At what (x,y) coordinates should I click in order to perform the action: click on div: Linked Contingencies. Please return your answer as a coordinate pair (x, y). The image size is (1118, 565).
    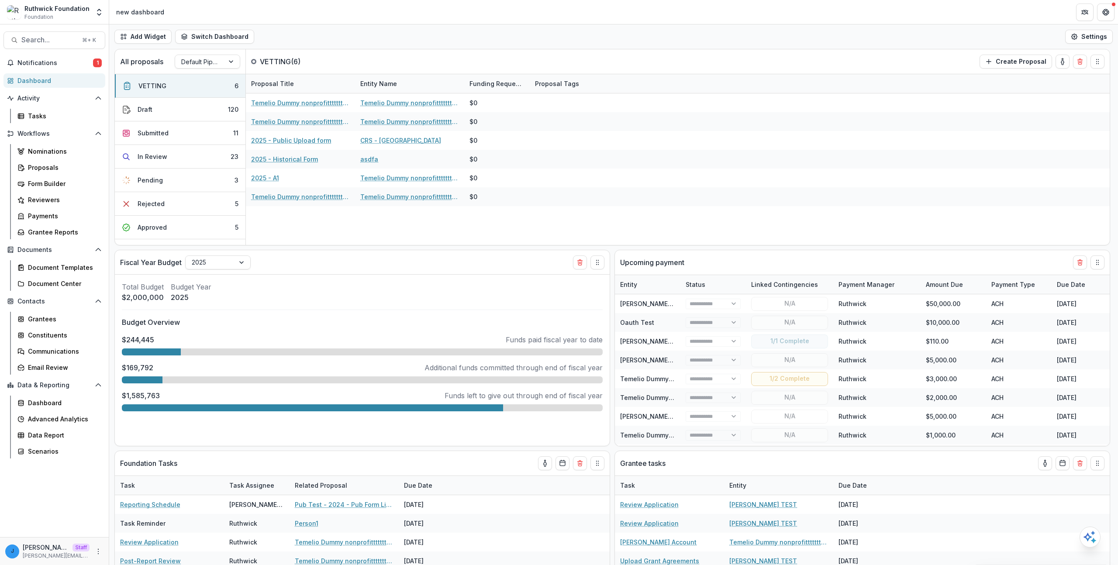
    Looking at the image, I should click on (789, 284).